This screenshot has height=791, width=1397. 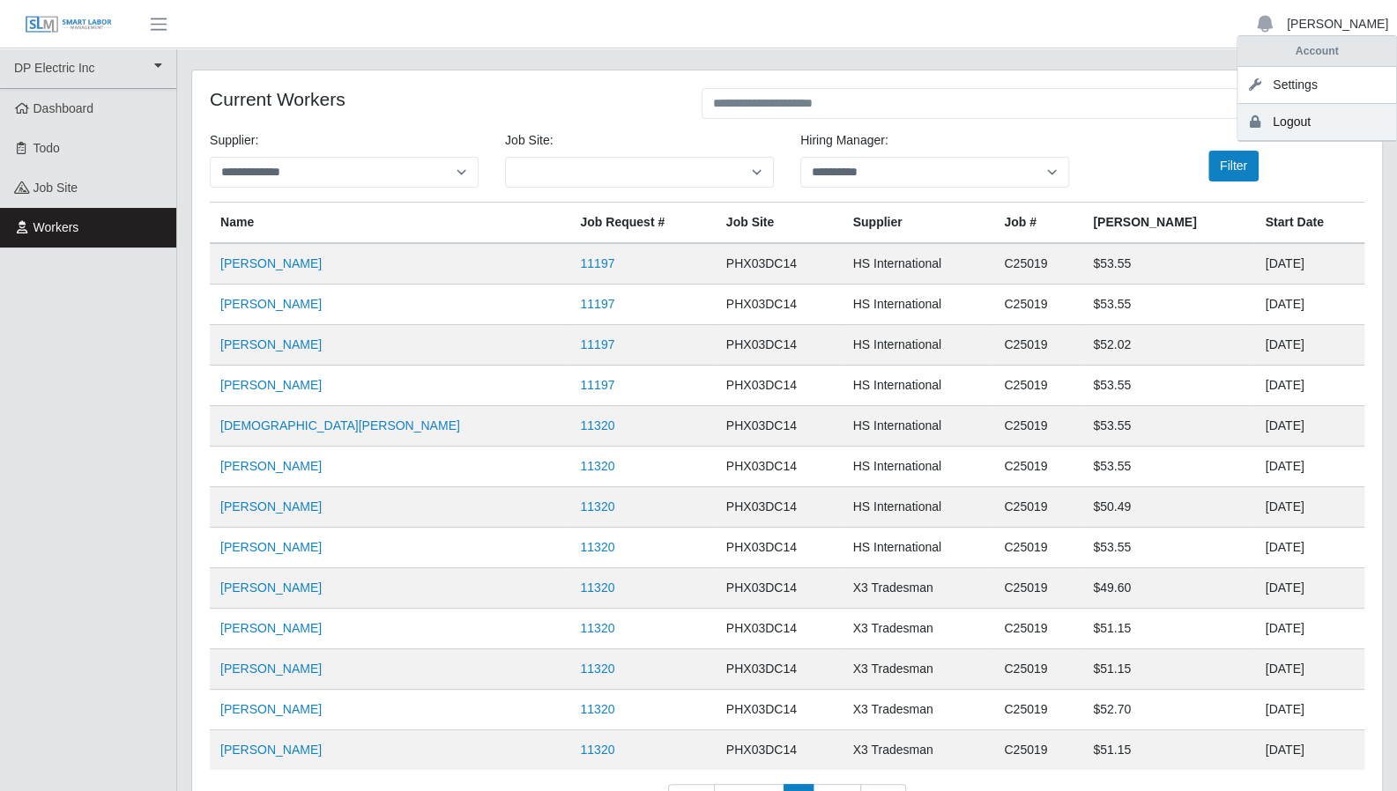 What do you see at coordinates (529, 140) in the screenshot?
I see `label: job site:` at bounding box center [529, 140].